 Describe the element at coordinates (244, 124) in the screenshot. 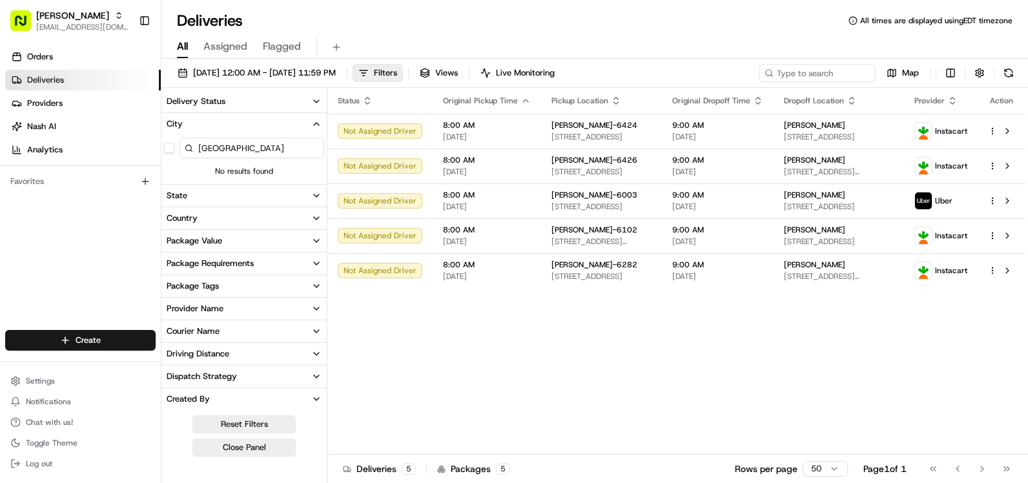

I see `button: City` at that location.